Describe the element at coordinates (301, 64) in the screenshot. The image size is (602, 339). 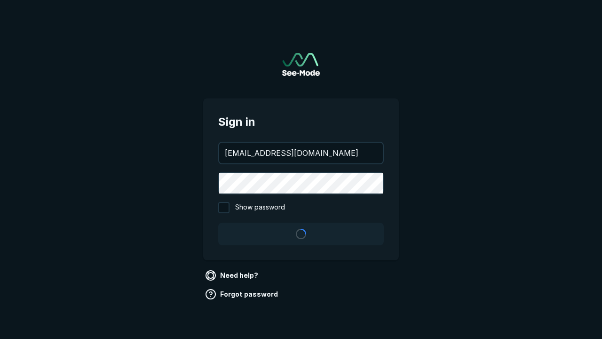
I see `a: Go to sign in` at that location.